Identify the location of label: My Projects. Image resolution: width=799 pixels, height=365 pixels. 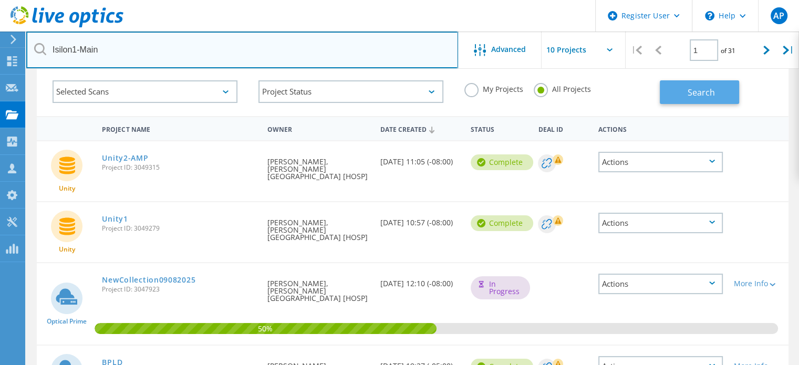
(494, 88).